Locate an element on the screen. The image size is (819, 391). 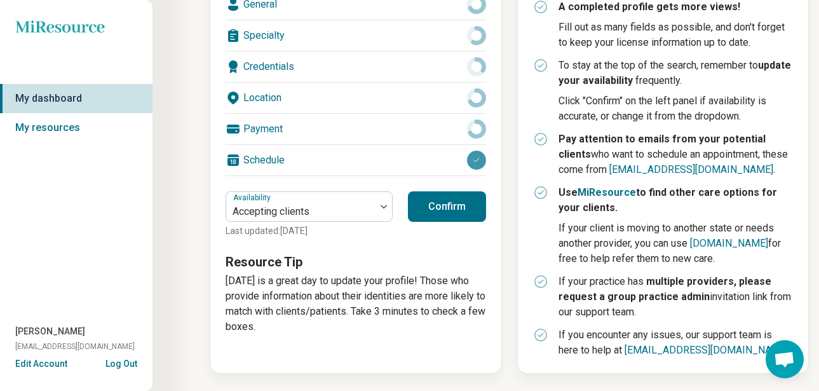
label: Availability is located at coordinates (253, 198).